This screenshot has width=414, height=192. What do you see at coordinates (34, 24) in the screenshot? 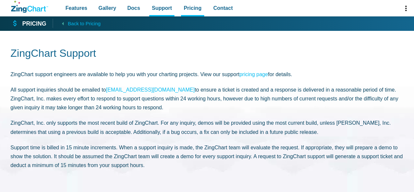
I see `strong: Pricing` at bounding box center [34, 24].